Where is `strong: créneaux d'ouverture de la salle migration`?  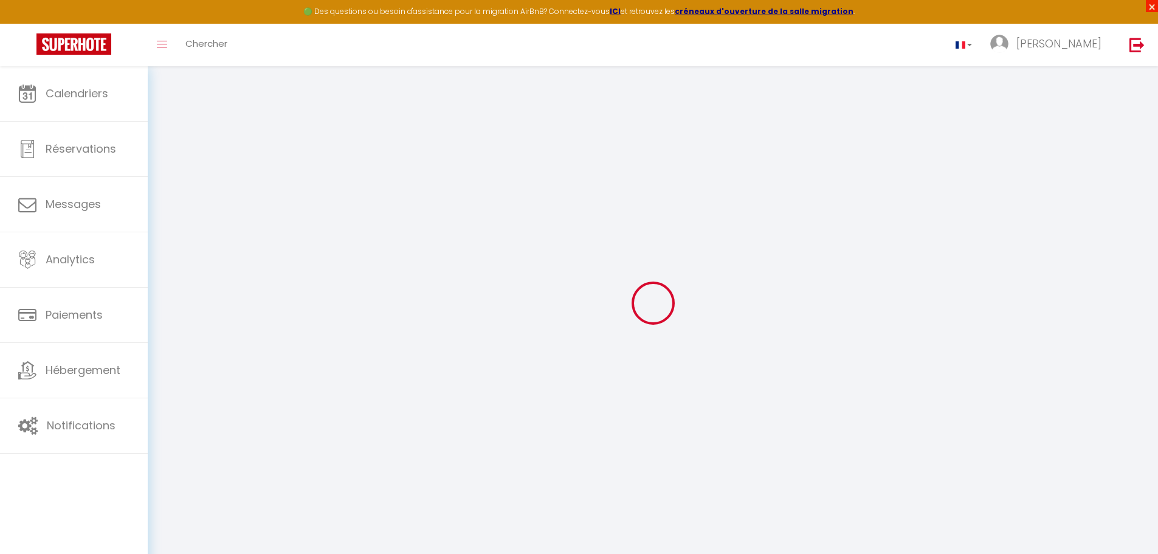 strong: créneaux d'ouverture de la salle migration is located at coordinates (764, 11).